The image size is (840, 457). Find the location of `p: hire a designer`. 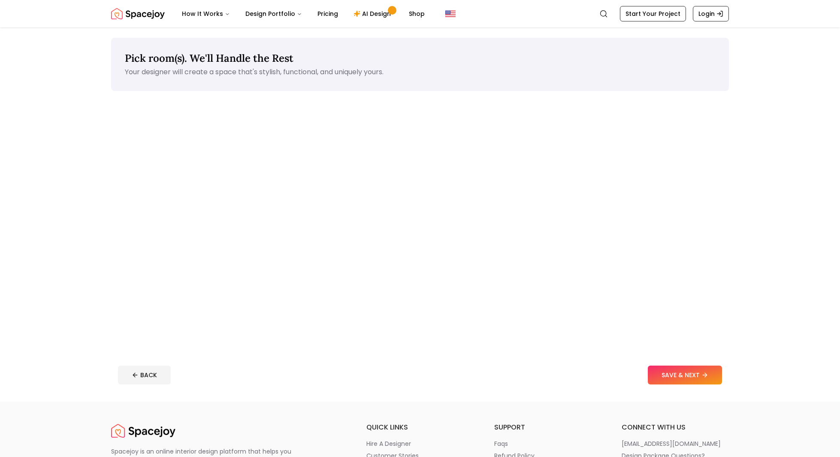

p: hire a designer is located at coordinates (389, 443).